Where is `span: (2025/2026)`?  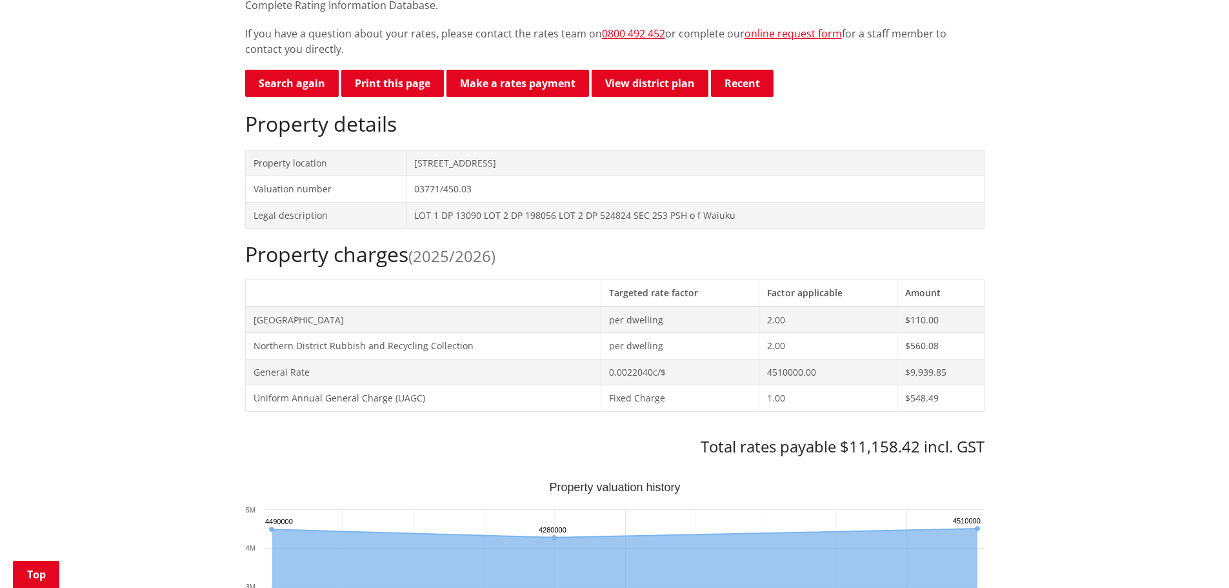
span: (2025/2026) is located at coordinates (452, 255).